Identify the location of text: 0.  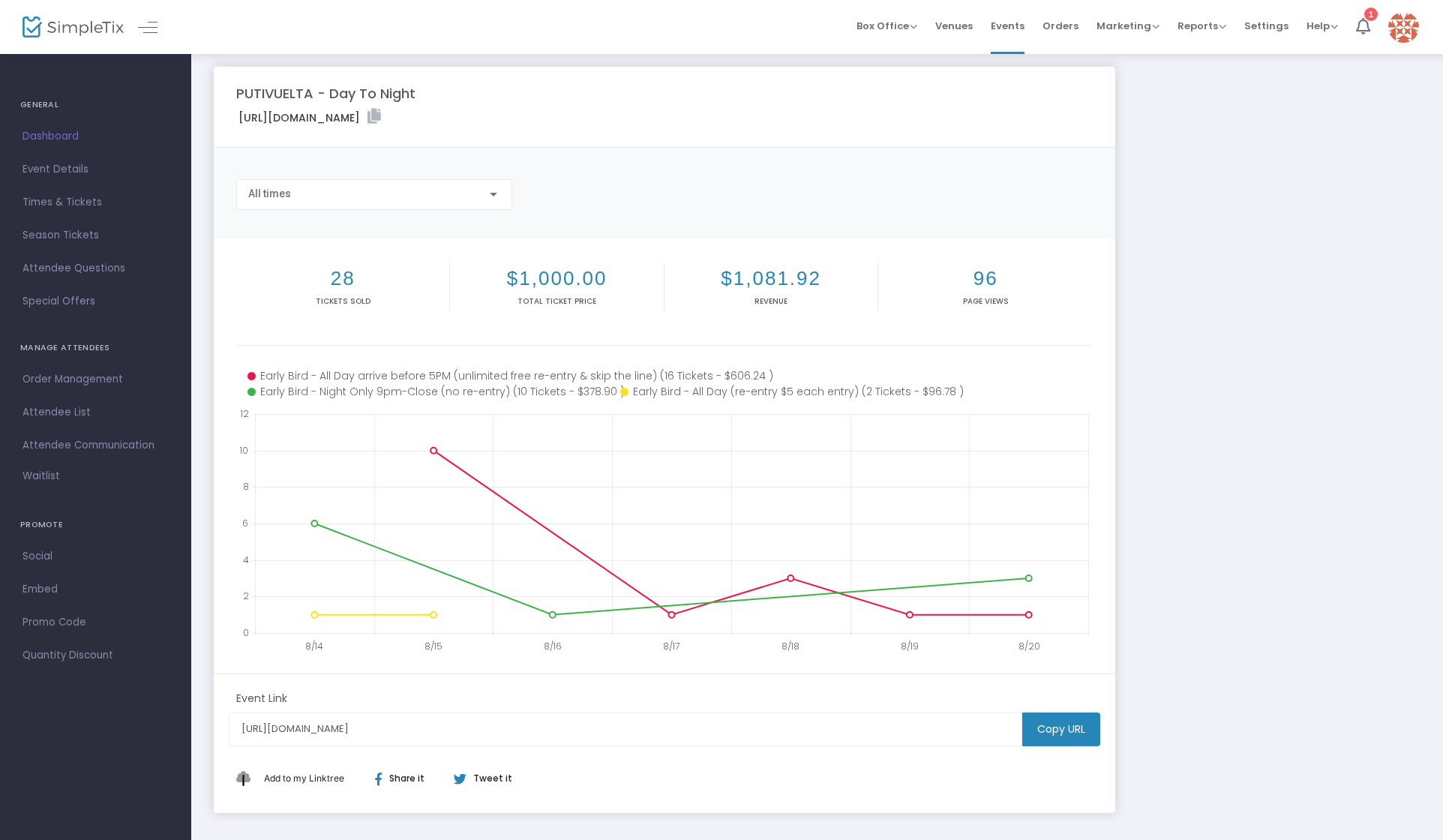
(246, 632).